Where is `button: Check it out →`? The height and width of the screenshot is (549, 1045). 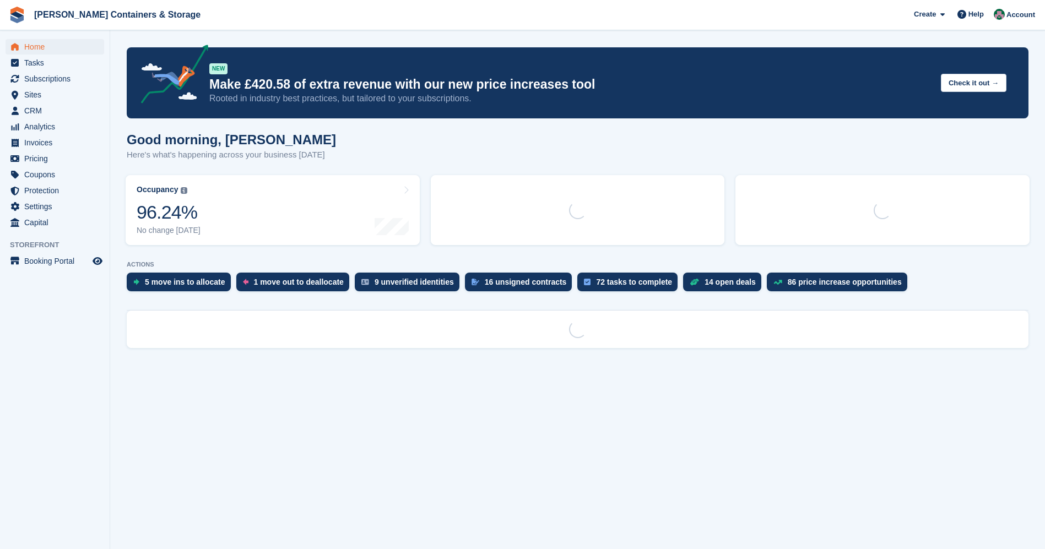
button: Check it out → is located at coordinates (974, 83).